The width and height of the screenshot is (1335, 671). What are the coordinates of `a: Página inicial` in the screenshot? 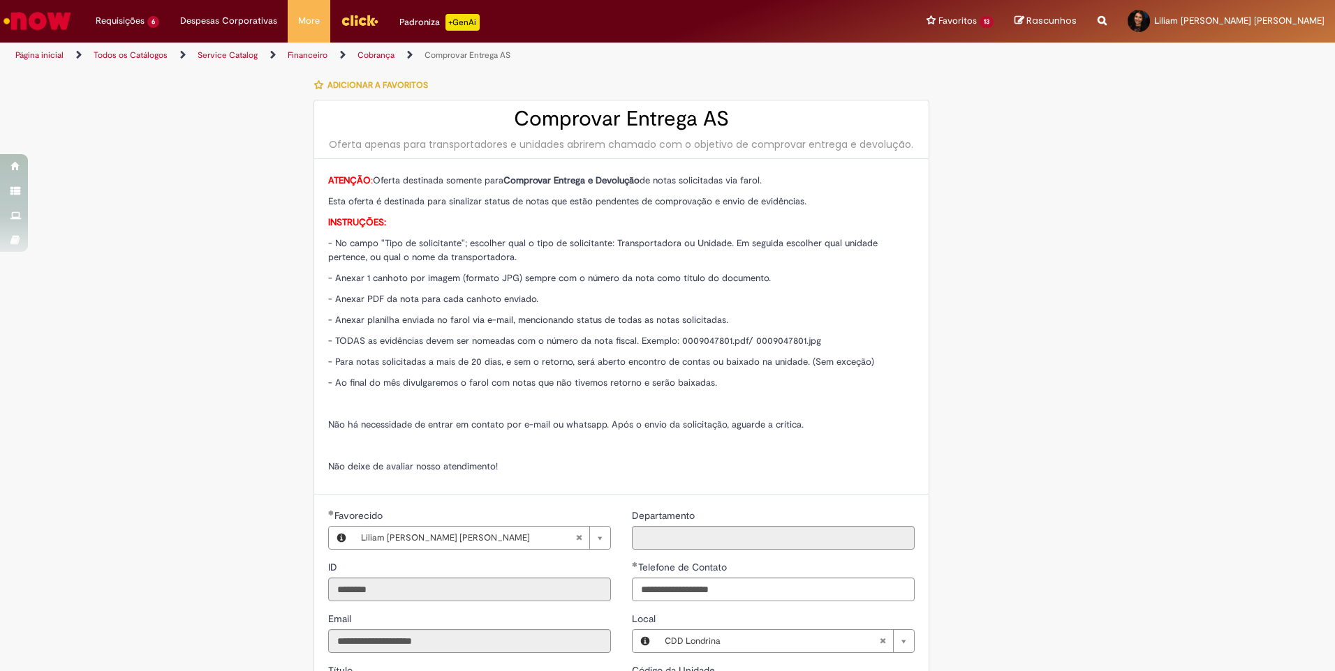 It's located at (39, 55).